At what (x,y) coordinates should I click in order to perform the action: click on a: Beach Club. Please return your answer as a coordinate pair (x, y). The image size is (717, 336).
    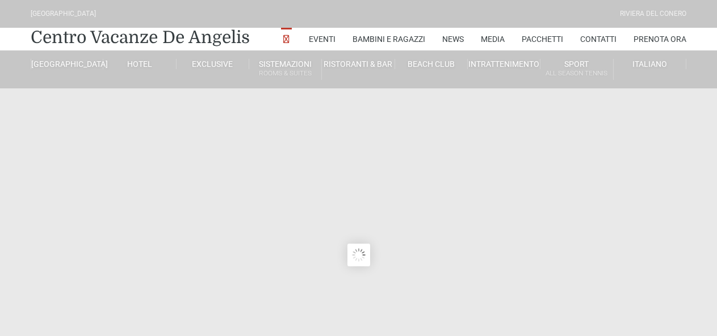
    Looking at the image, I should click on (431, 64).